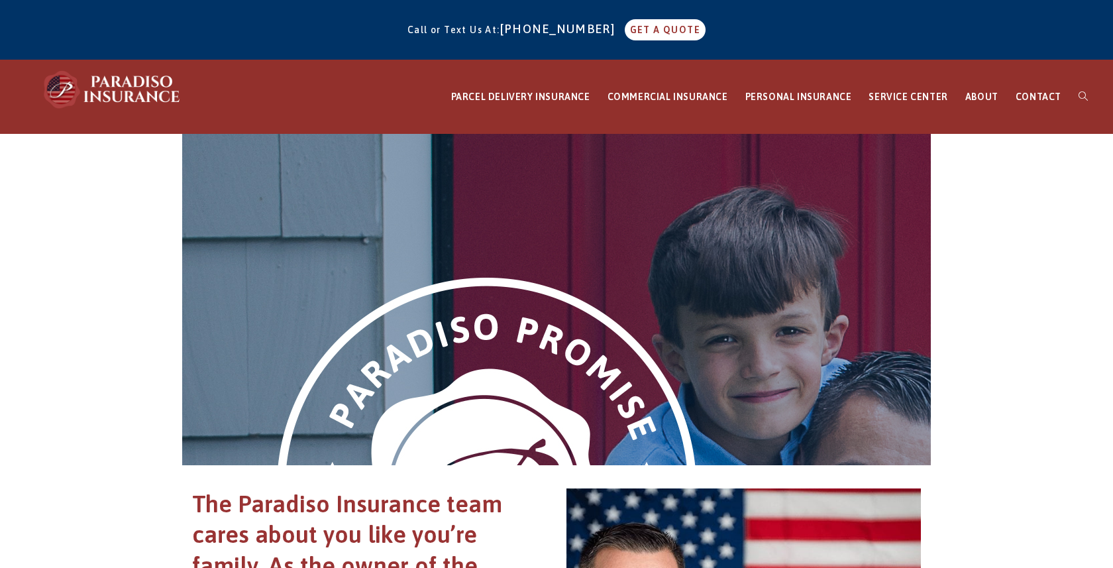 The width and height of the screenshot is (1113, 568). What do you see at coordinates (798, 97) in the screenshot?
I see `span: PERSONAL INSURANCE` at bounding box center [798, 97].